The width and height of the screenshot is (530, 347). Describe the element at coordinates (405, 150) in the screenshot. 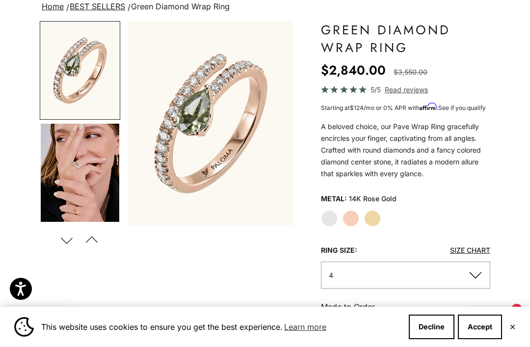

I see `p: A beloved choice, our Pave Wrap Ring gracefully encircles your finger, captivating from all angle...` at that location.